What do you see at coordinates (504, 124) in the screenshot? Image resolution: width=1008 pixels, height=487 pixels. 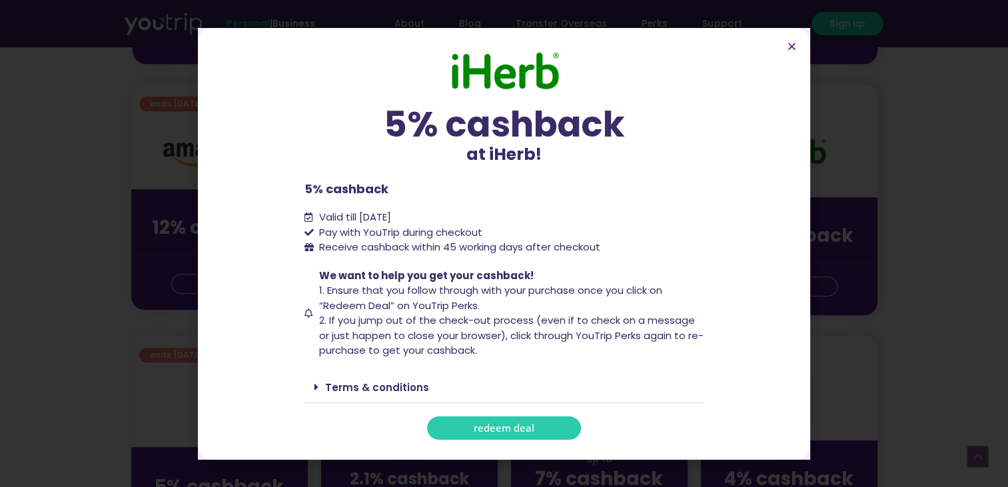 I see `div: 5% cashback` at bounding box center [504, 124].